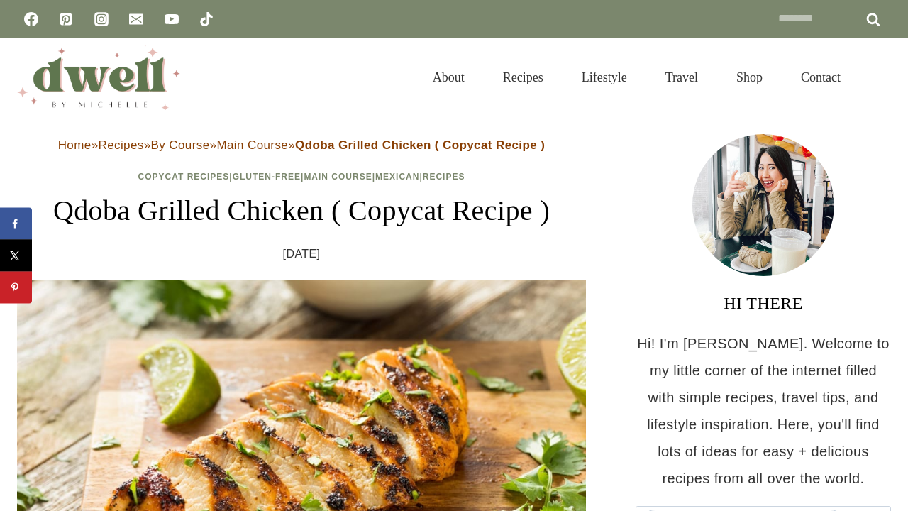 This screenshot has width=908, height=511. Describe the element at coordinates (420, 145) in the screenshot. I see `strong: Qdoba Grilled Chicken ( Copycat Recipe )` at that location.